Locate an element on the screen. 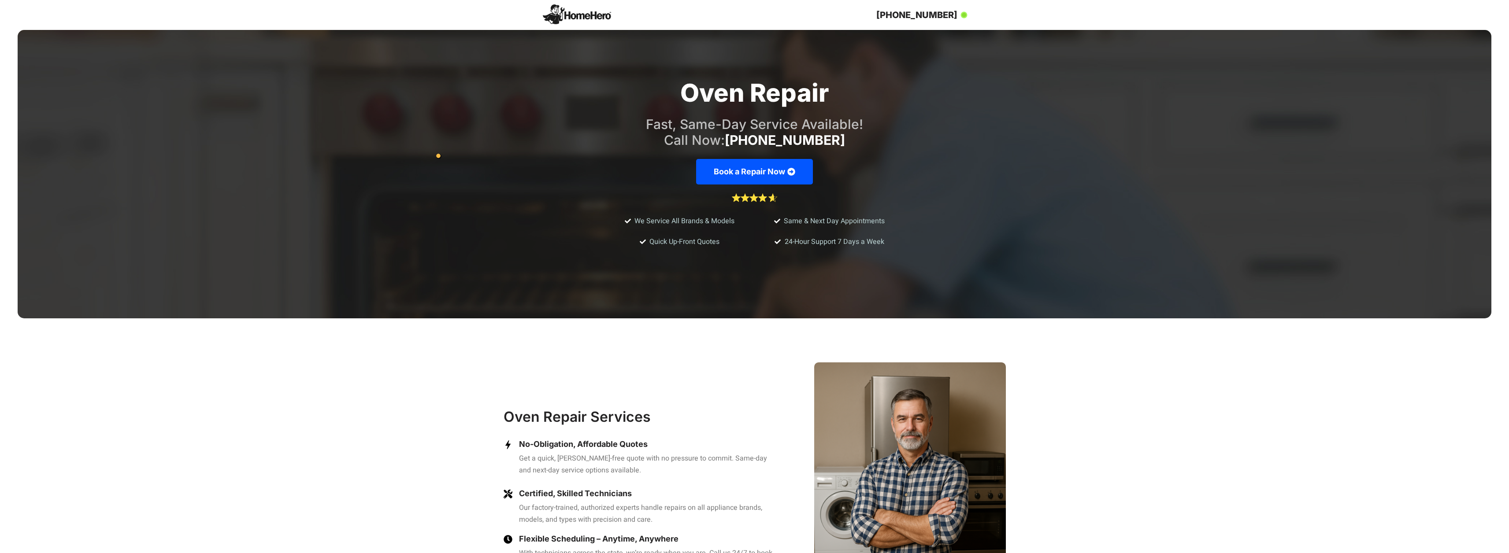 This screenshot has height=553, width=1509. div: Rated 4 out of 4 is located at coordinates (749, 198).